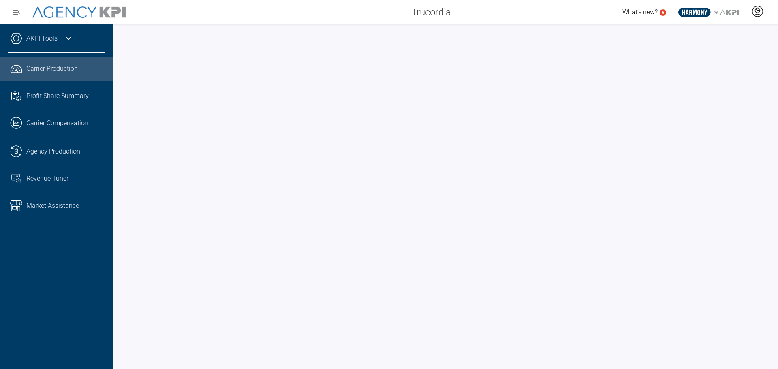  What do you see at coordinates (431, 12) in the screenshot?
I see `span: Trucordia` at bounding box center [431, 12].